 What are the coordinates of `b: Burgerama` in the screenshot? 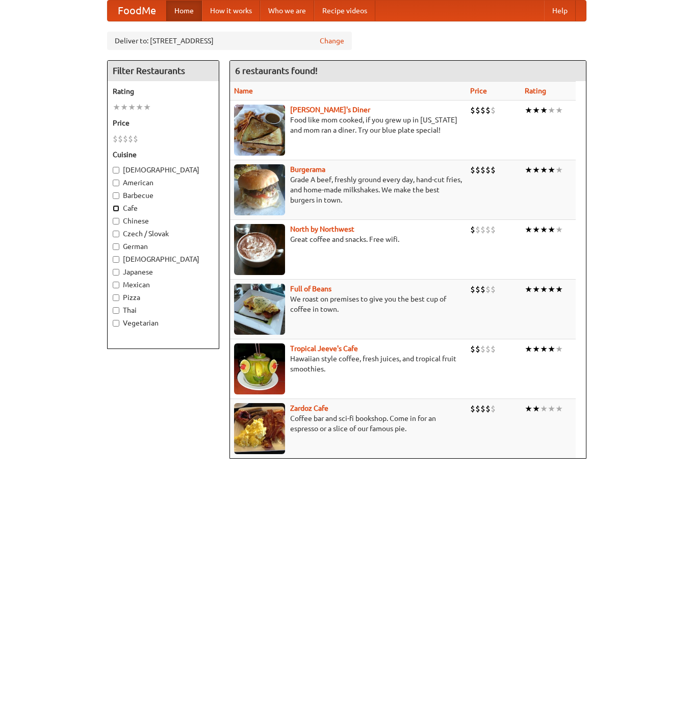 It's located at (308, 169).